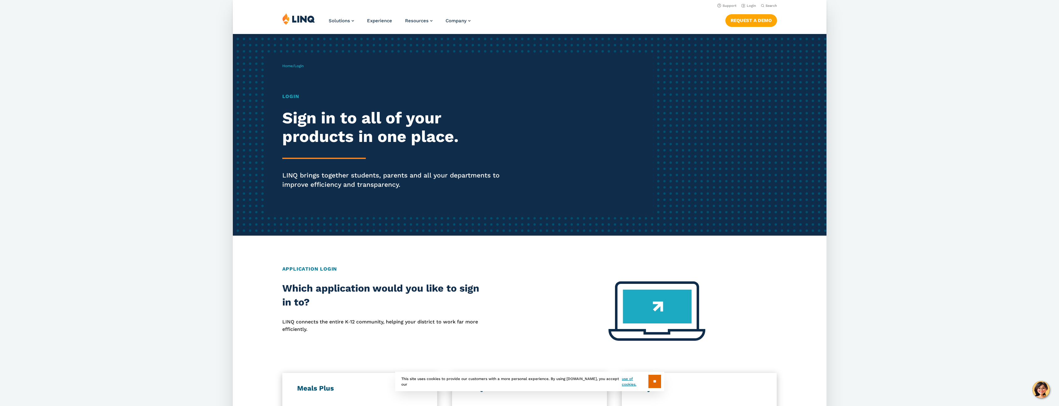 This screenshot has width=1059, height=406. Describe the element at coordinates (397, 96) in the screenshot. I see `h1: Login` at that location.